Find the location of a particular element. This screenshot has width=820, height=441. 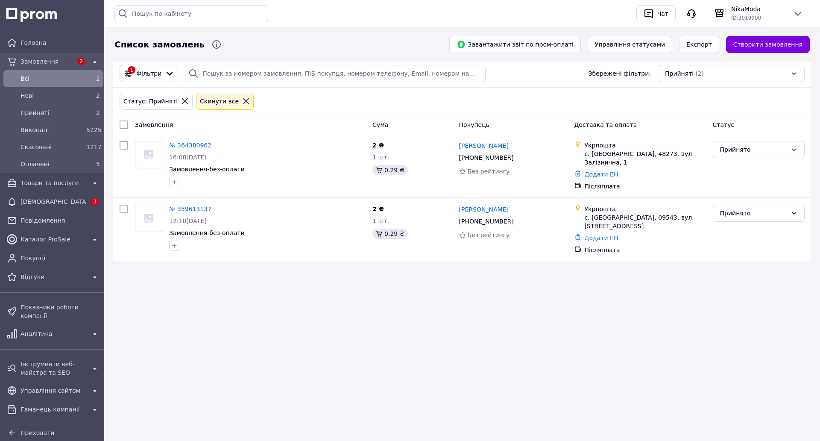

span: NikaModa is located at coordinates (759, 9).